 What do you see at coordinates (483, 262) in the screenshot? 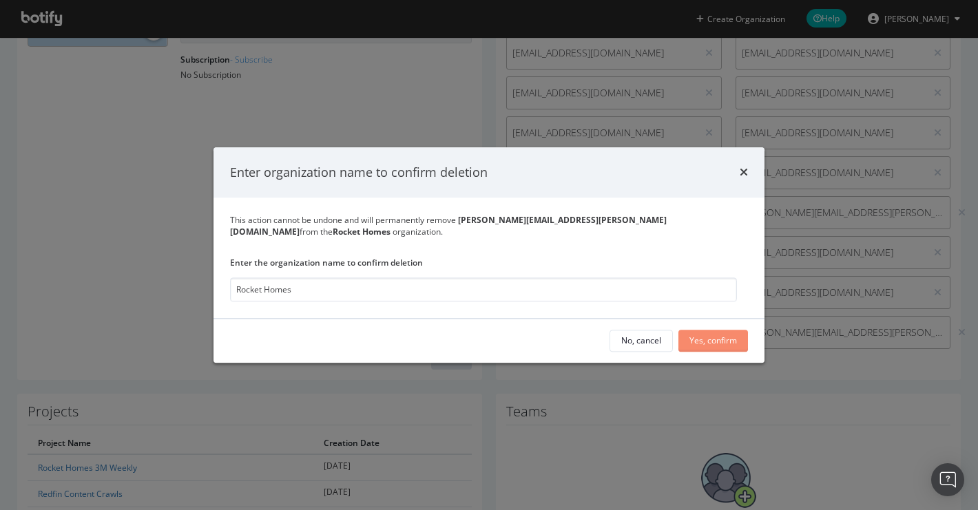
I see `label: Enter the organization name to confirm deletion` at bounding box center [483, 262].